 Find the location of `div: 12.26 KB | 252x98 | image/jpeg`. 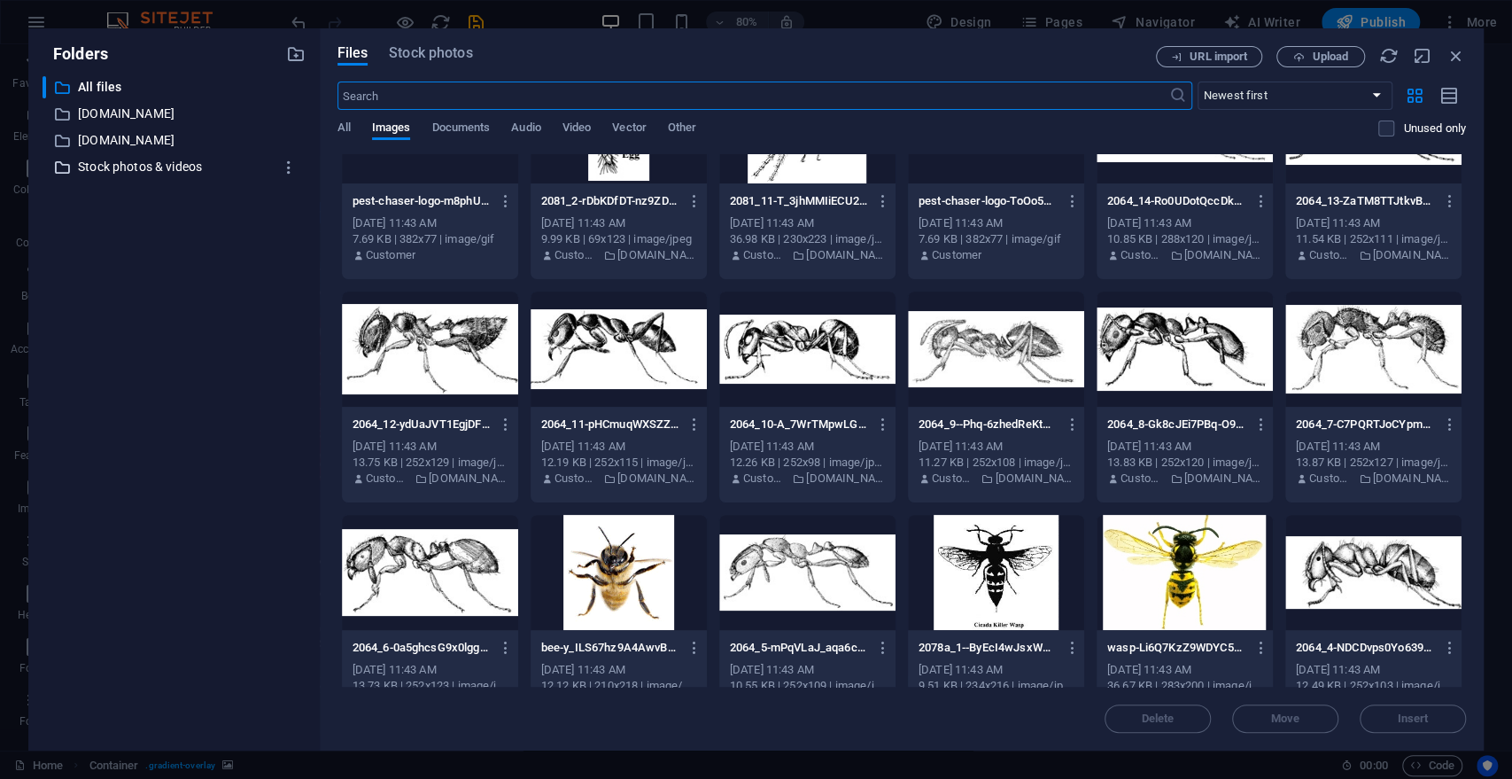

div: 12.26 KB | 252x98 | image/jpeg is located at coordinates (807, 462).